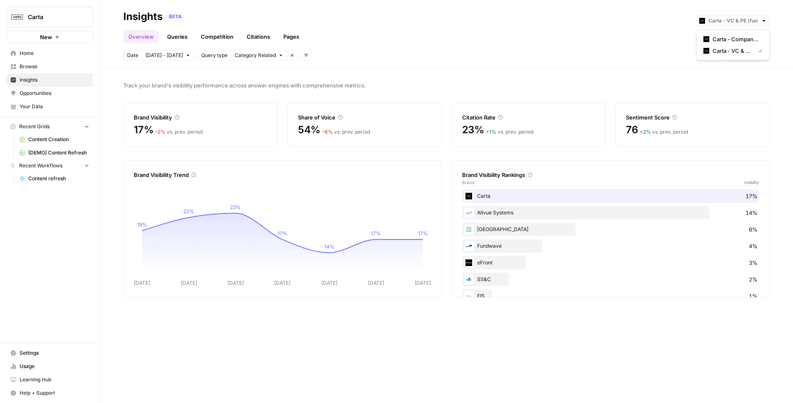 Image resolution: width=793 pixels, height=403 pixels. I want to click on span: Home, so click(54, 53).